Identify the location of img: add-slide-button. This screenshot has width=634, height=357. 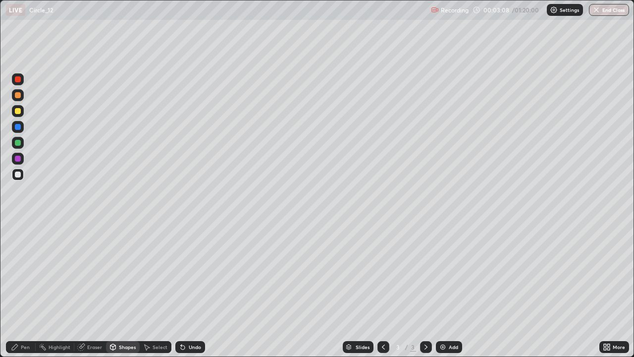
(443, 347).